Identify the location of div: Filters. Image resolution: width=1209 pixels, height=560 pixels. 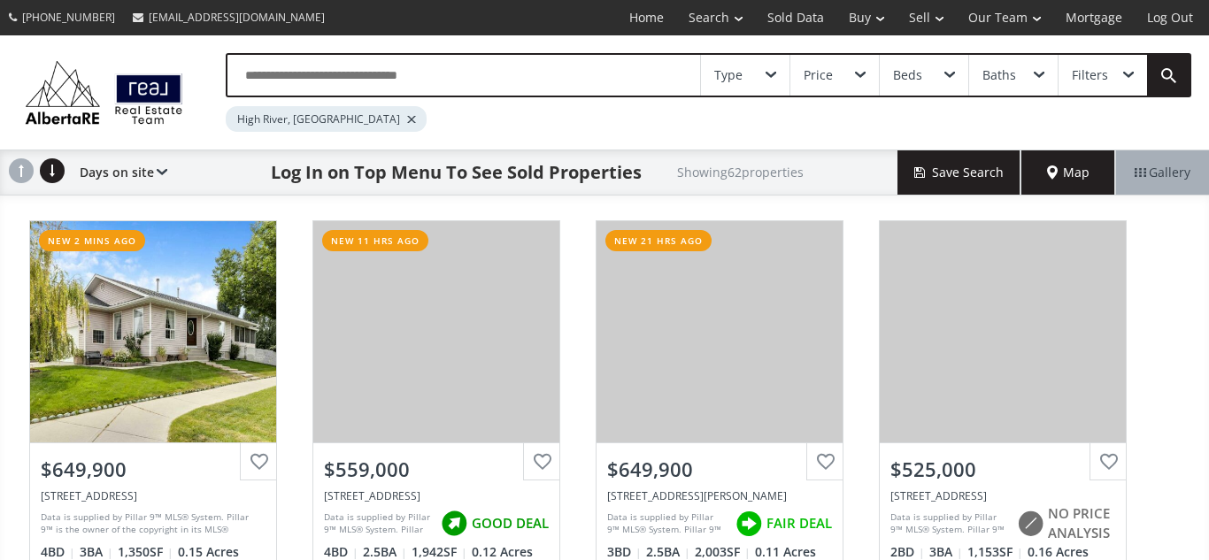
(1090, 75).